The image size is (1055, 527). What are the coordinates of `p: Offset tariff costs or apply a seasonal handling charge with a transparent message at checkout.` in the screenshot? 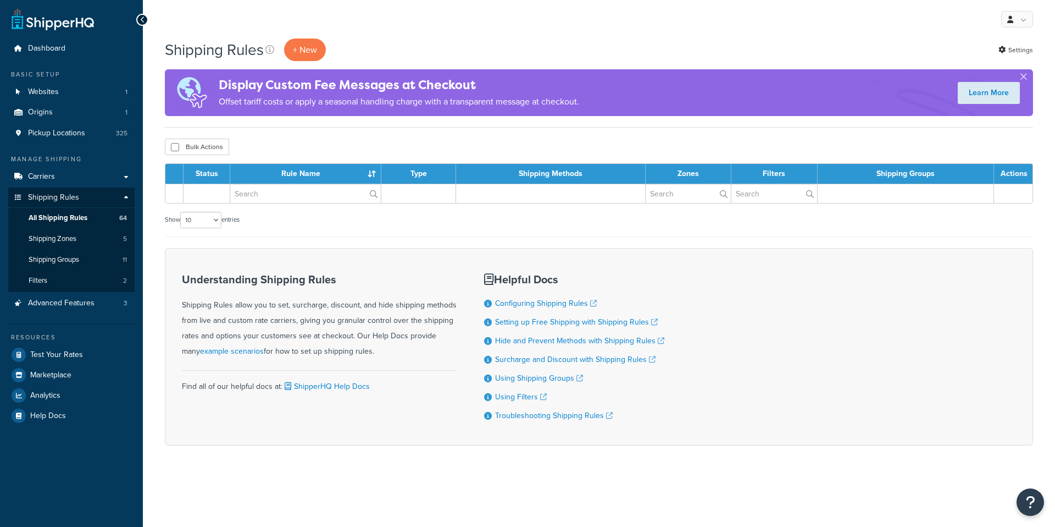 It's located at (399, 102).